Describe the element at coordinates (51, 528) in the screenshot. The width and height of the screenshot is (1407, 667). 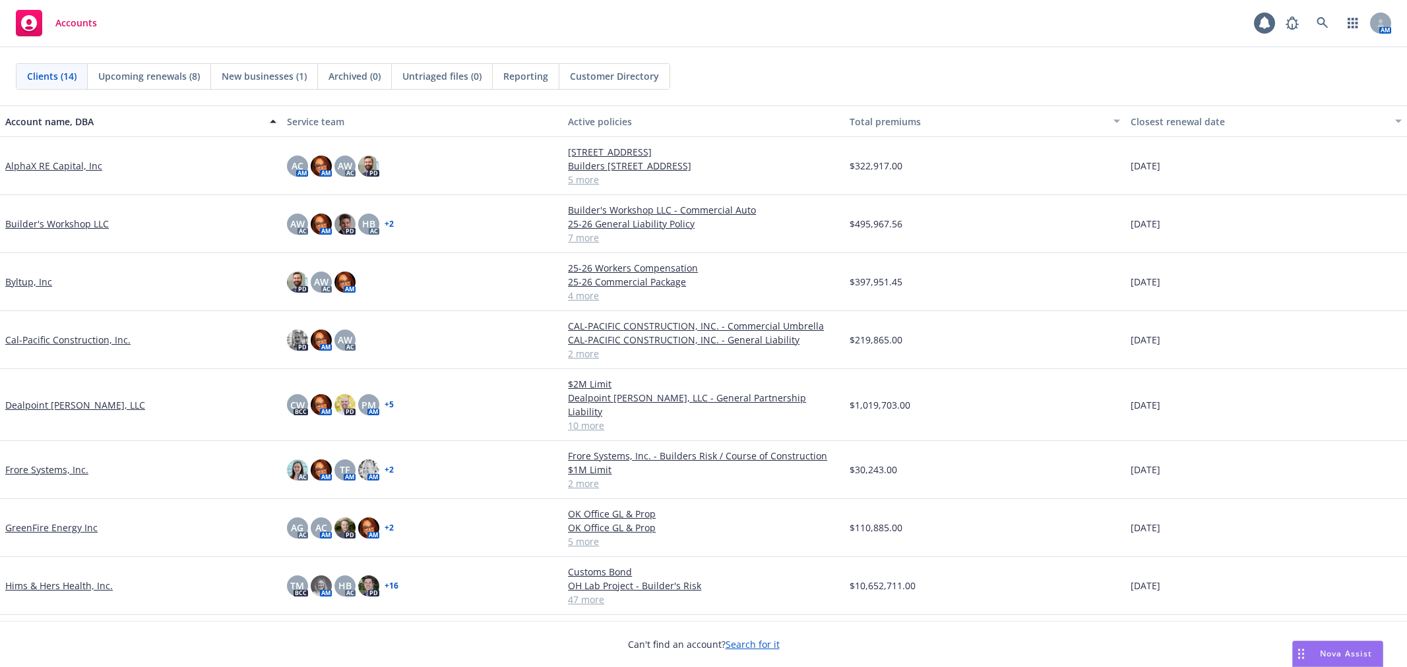
I see `a: GreenFire Energy Inc` at that location.